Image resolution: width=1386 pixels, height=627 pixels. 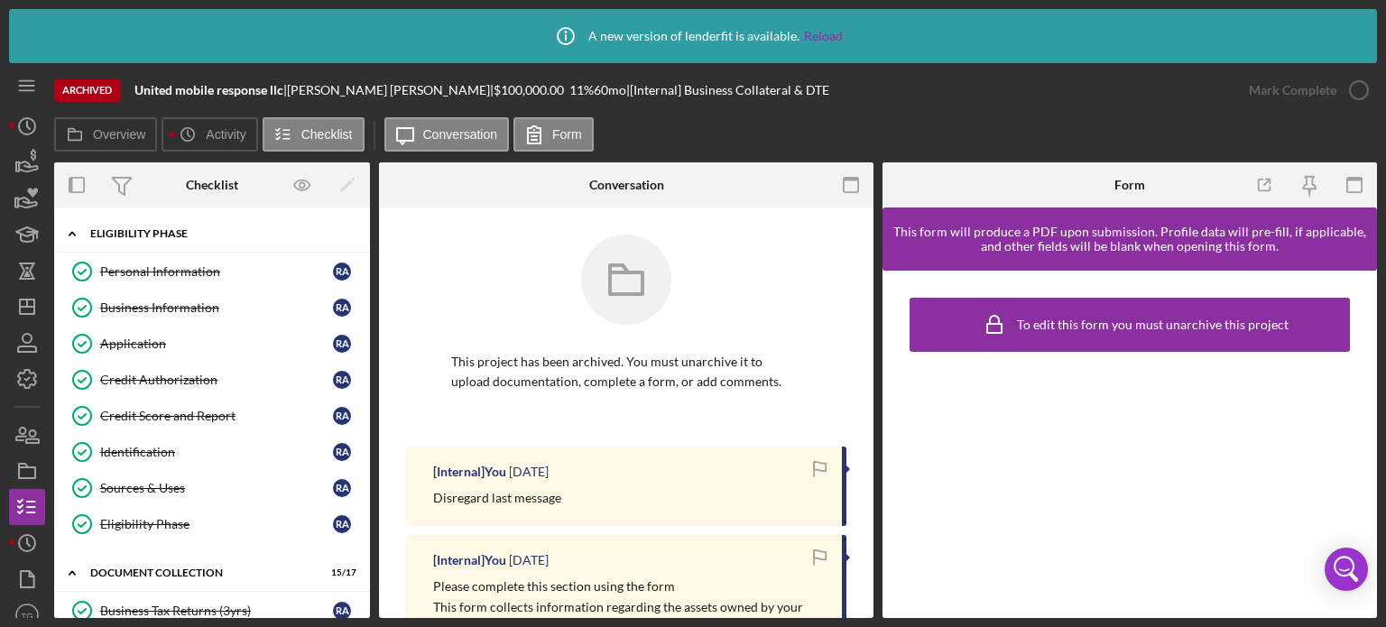 What do you see at coordinates (553, 134) in the screenshot?
I see `button: Form` at bounding box center [553, 134].